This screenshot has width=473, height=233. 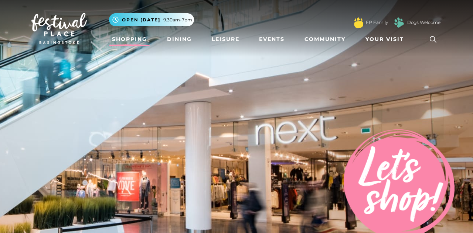 I want to click on span: 9.30am-7pm, so click(x=178, y=20).